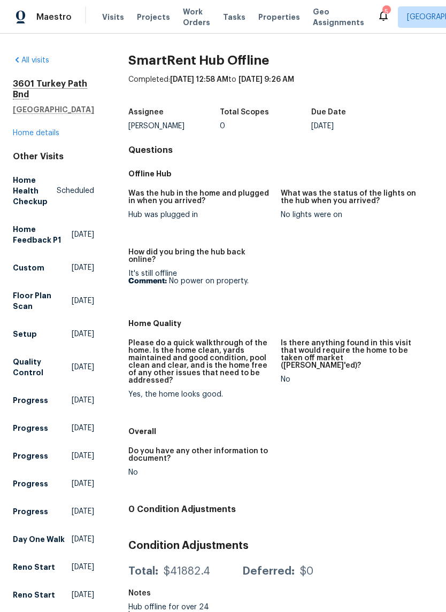 The image size is (446, 612). I want to click on span: Work Orders, so click(196, 17).